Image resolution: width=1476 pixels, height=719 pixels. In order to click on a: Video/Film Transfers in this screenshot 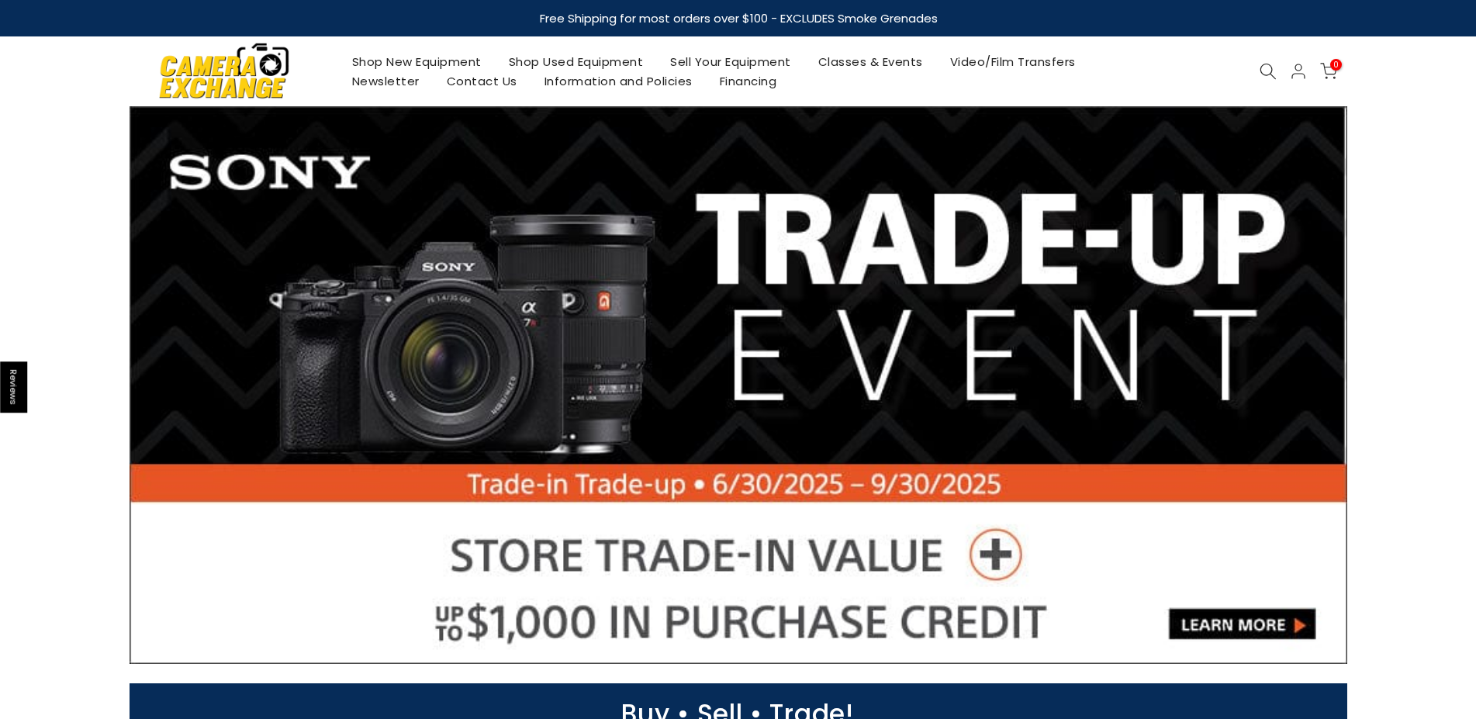, I will do `click(1012, 61)`.